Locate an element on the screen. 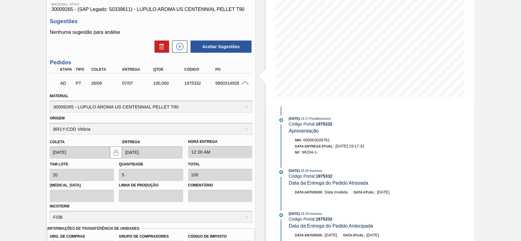 Image resolution: width=521 pixels, height=241 pixels. div: Etapa is located at coordinates (67, 70).